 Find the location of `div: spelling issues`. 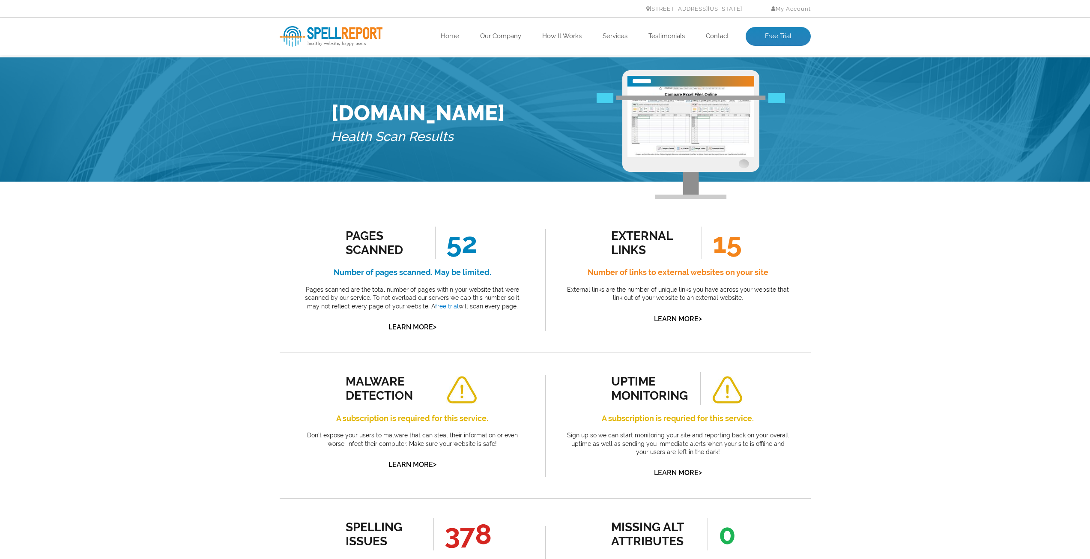

div: spelling issues is located at coordinates (384, 534).